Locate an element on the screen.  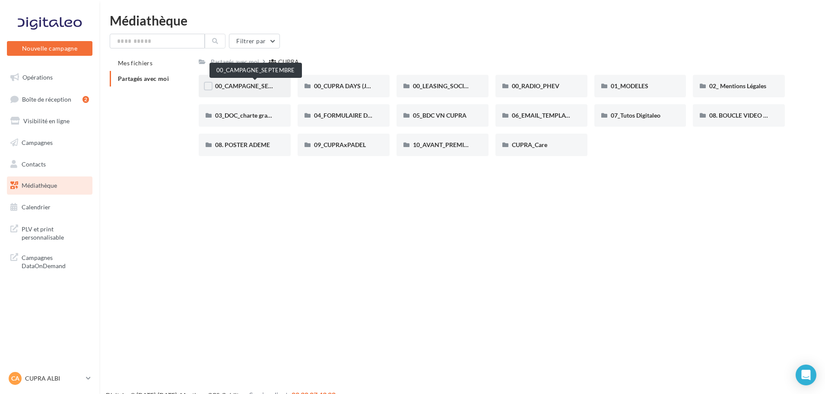
div: Médiathèque is located at coordinates (462, 20).